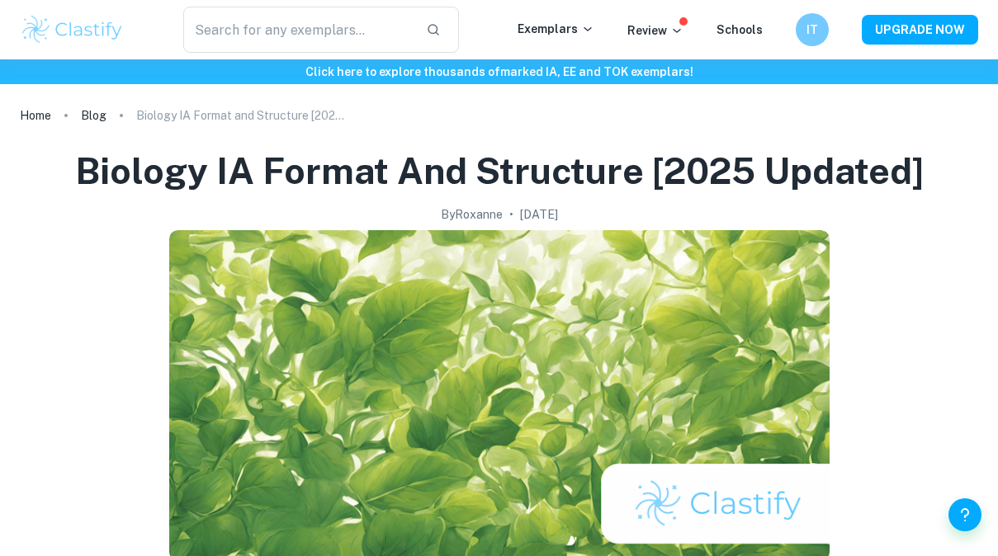 Image resolution: width=998 pixels, height=556 pixels. I want to click on img: Clastify logo, so click(72, 30).